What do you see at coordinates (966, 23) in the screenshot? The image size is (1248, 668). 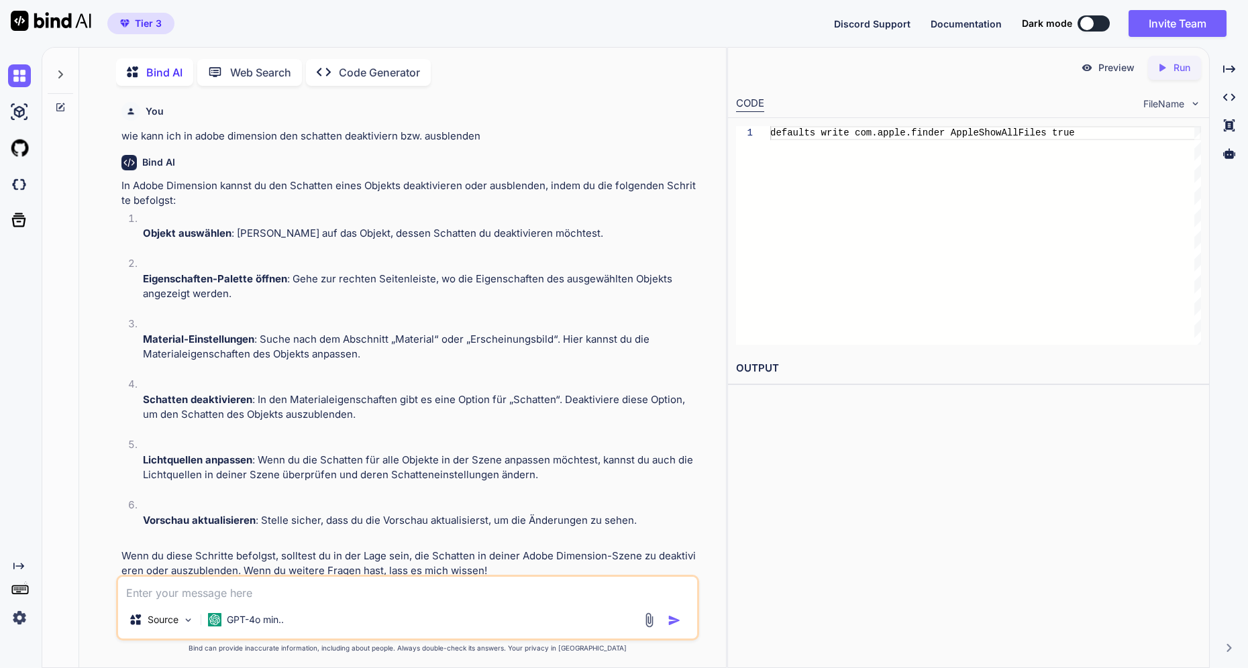 I see `span: Documentation` at bounding box center [966, 23].